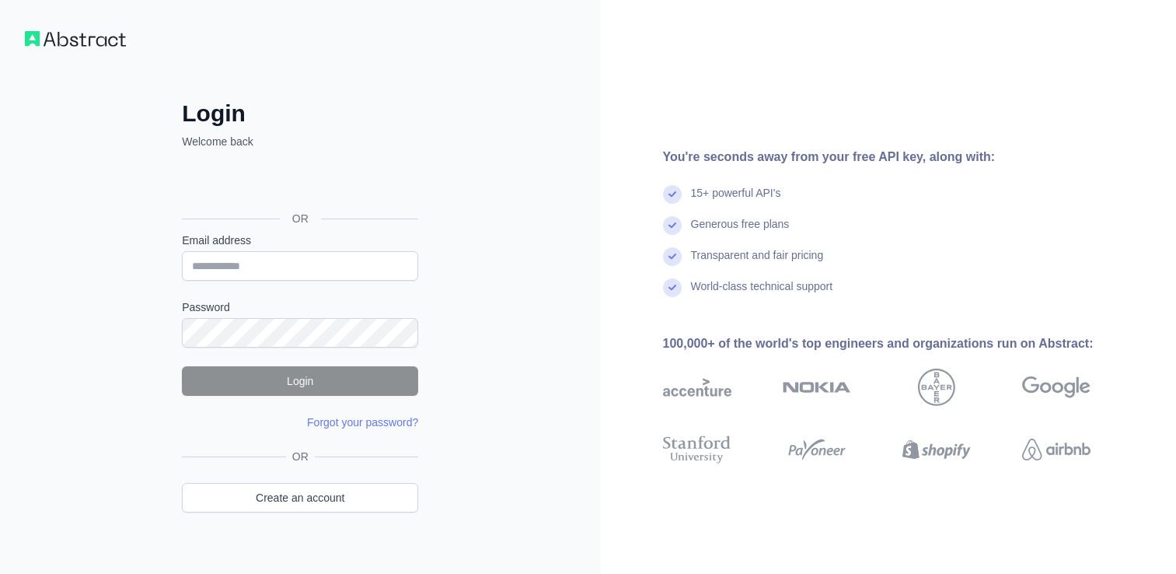  What do you see at coordinates (937, 387) in the screenshot?
I see `img: bayer` at bounding box center [937, 387].